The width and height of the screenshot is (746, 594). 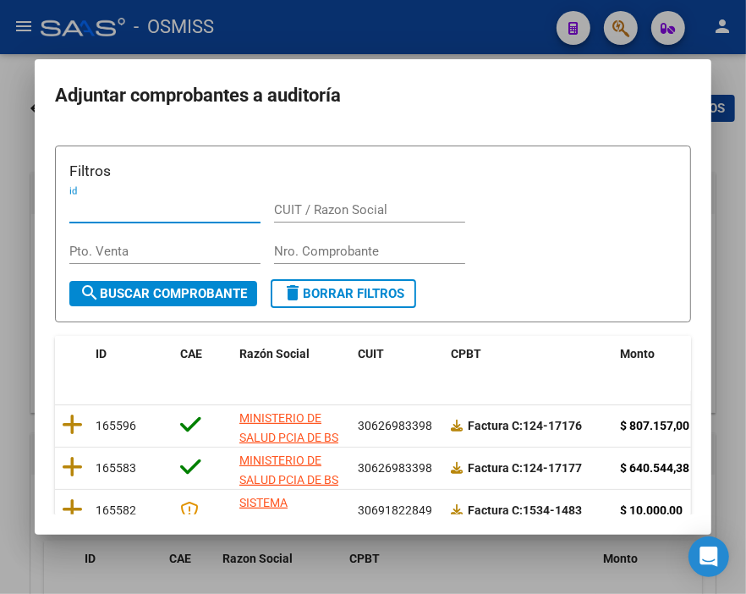 I want to click on strong: 124-17177, so click(x=525, y=468).